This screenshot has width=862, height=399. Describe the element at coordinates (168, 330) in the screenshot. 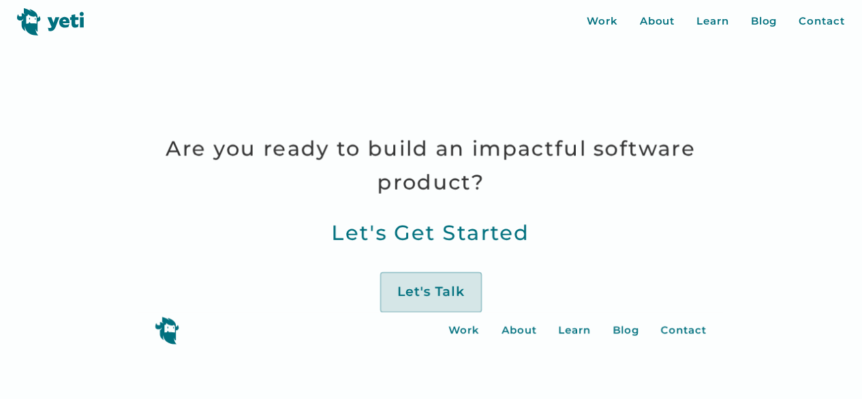

I see `img: yeti logo icon` at that location.